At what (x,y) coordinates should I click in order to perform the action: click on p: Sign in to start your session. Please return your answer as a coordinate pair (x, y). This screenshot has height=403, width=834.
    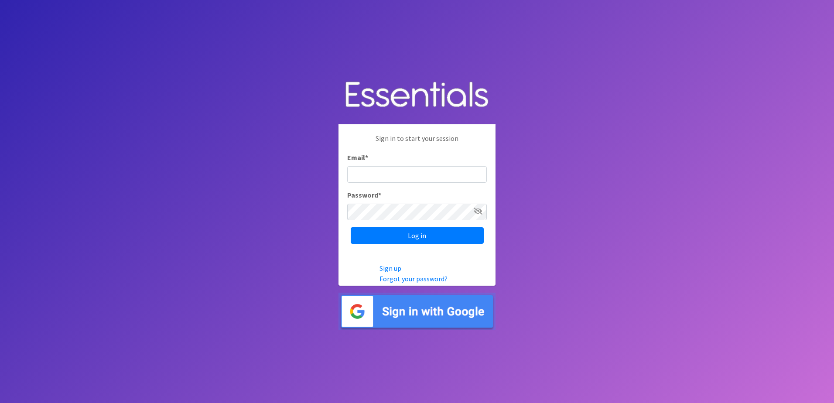
    Looking at the image, I should click on (417, 143).